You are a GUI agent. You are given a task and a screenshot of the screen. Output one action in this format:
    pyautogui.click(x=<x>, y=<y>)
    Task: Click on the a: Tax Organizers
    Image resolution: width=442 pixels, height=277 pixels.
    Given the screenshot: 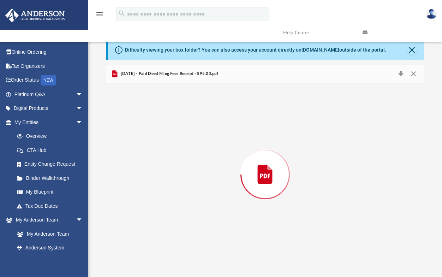 What is the action you would take?
    pyautogui.click(x=49, y=66)
    